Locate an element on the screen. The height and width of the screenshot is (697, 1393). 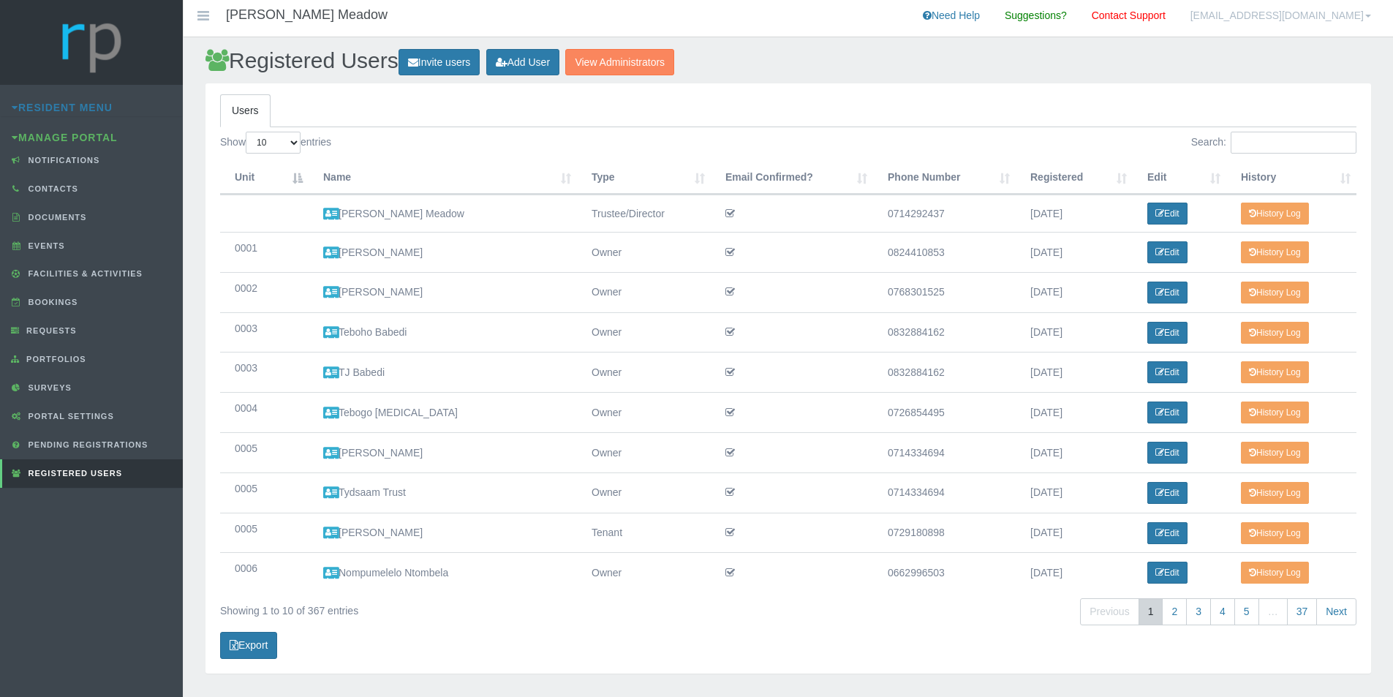
td: Tydsaam Trust is located at coordinates (442, 492).